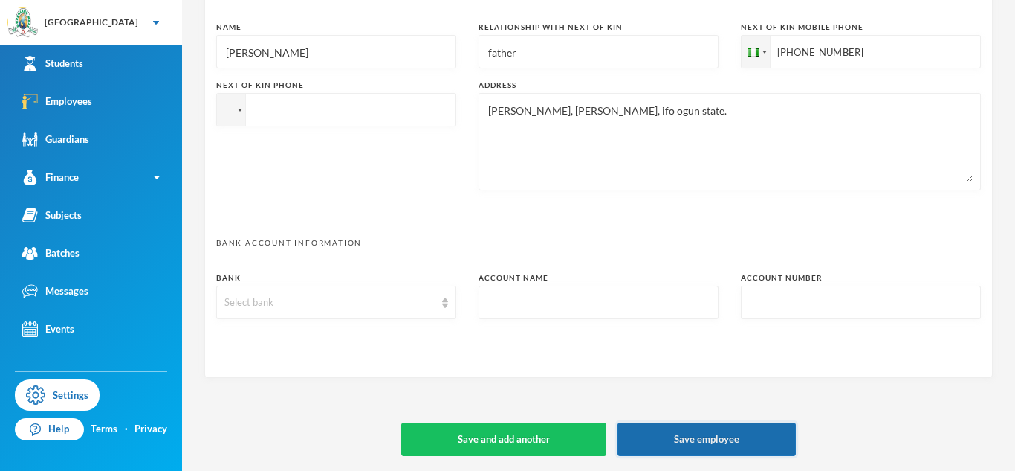 The width and height of the screenshot is (1015, 471). Describe the element at coordinates (336, 85) in the screenshot. I see `div: Next of Kin Phone` at that location.